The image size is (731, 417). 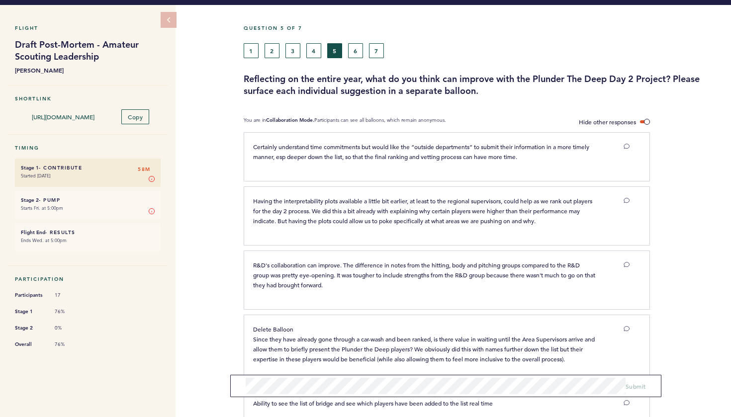 I want to click on button: 4, so click(x=314, y=51).